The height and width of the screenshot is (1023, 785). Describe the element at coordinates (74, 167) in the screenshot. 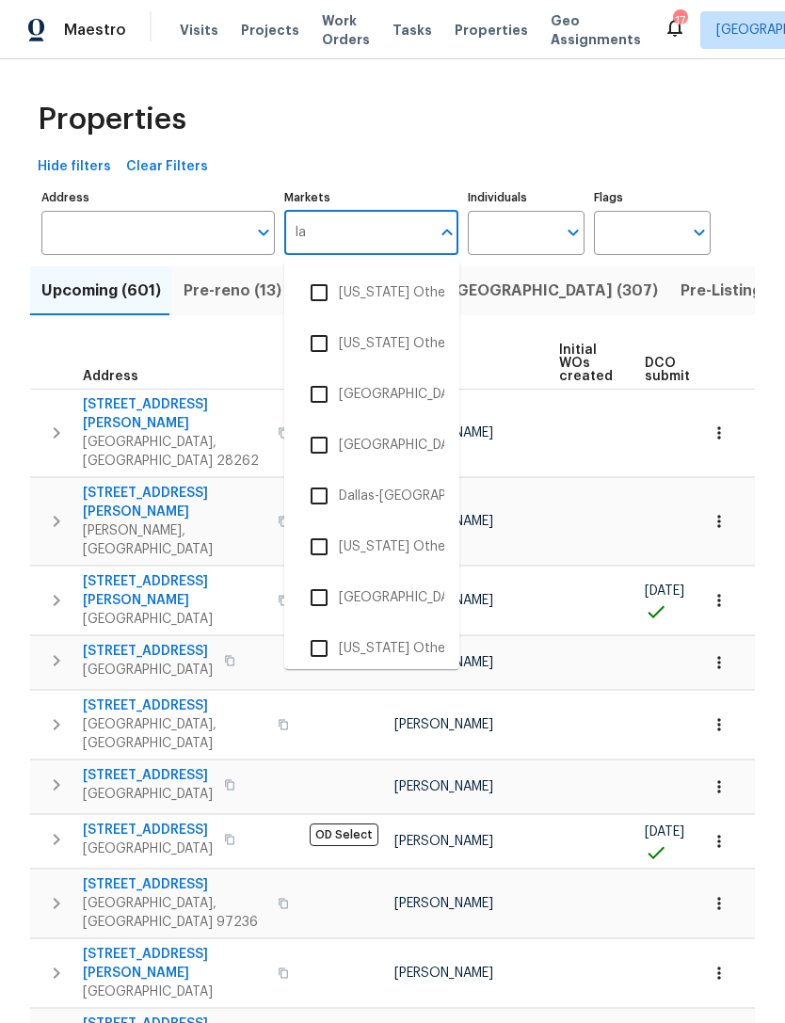

I see `button: Hide filters` at that location.